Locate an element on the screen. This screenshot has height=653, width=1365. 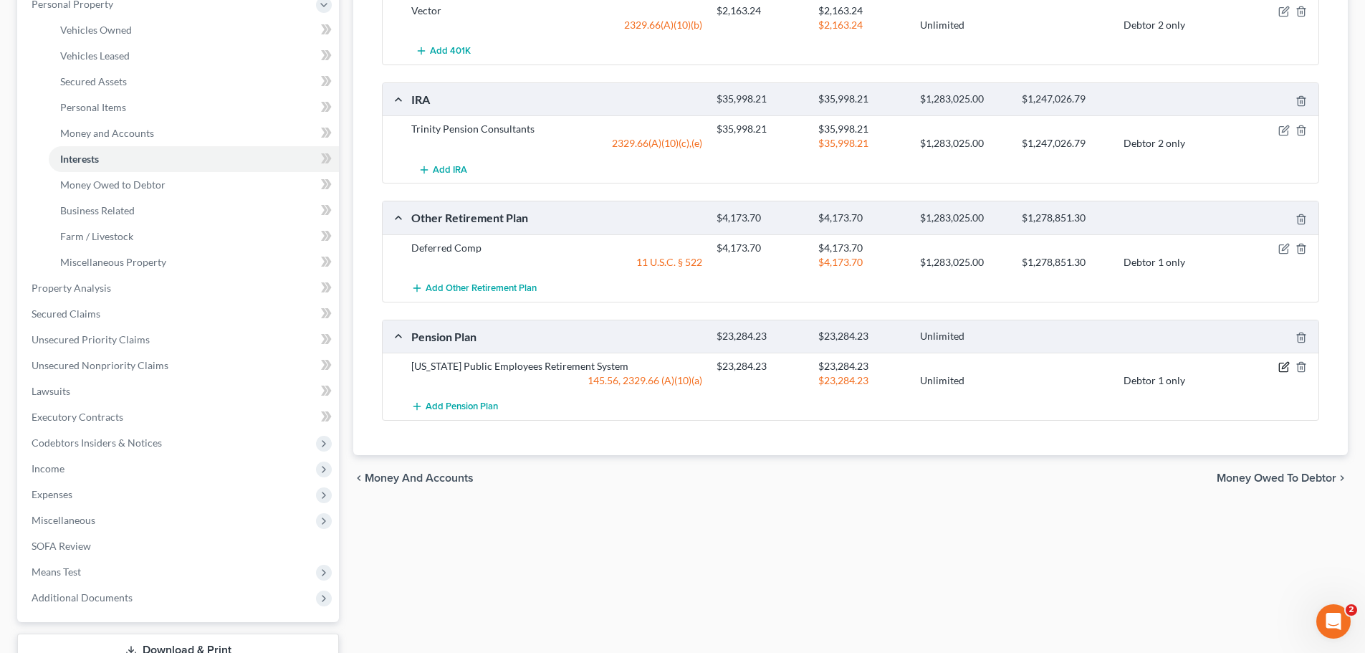
a: Secured Assets is located at coordinates (194, 82).